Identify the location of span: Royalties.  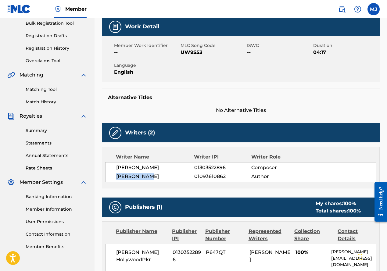
(31, 116).